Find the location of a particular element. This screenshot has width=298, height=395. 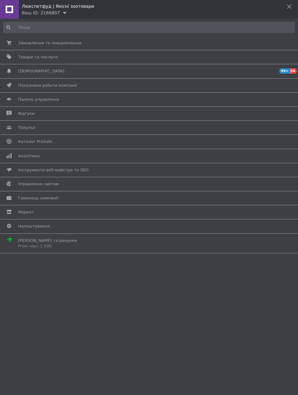

span: Гаманець компанії is located at coordinates (38, 198).